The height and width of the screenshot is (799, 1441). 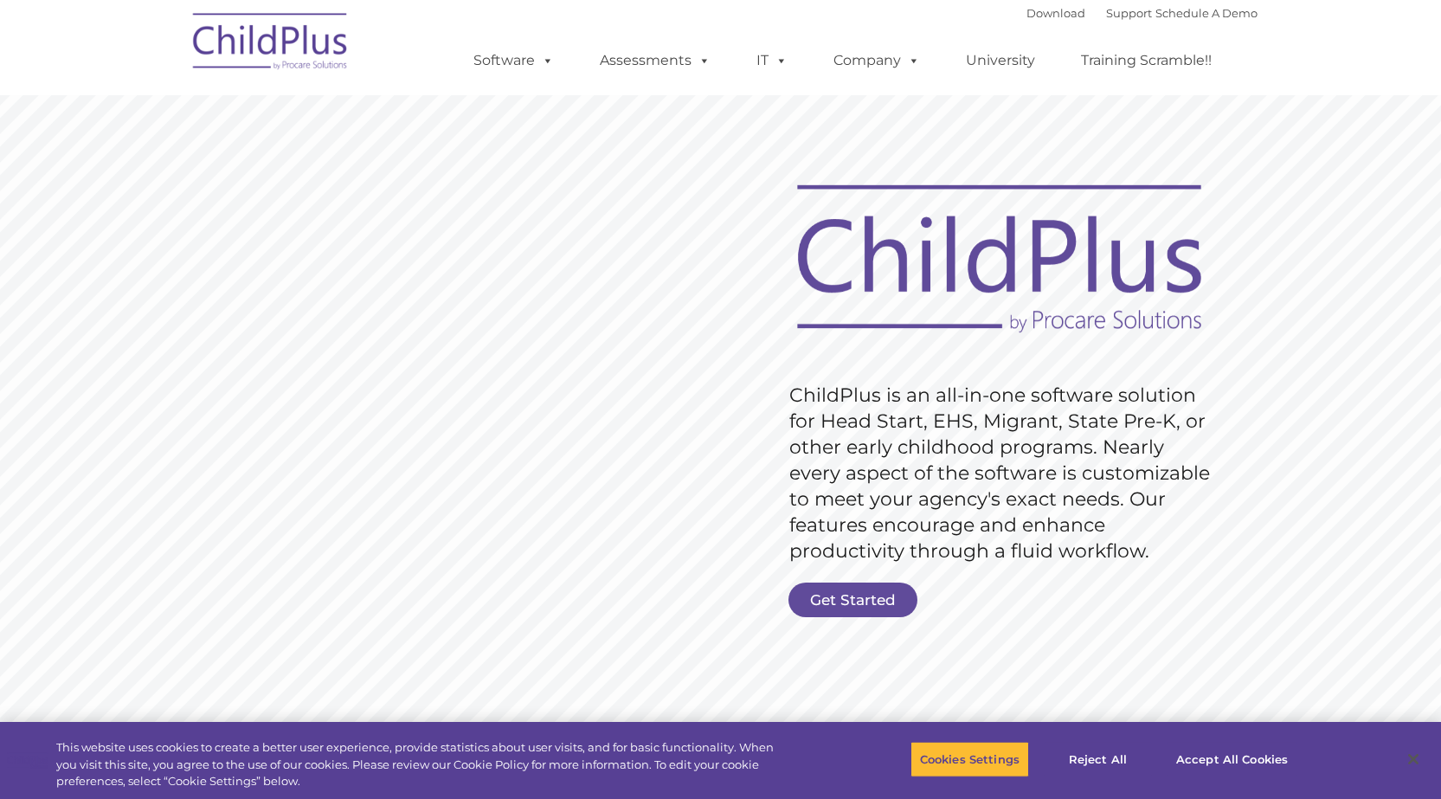 I want to click on a: Schedule A Demo, so click(x=1206, y=13).